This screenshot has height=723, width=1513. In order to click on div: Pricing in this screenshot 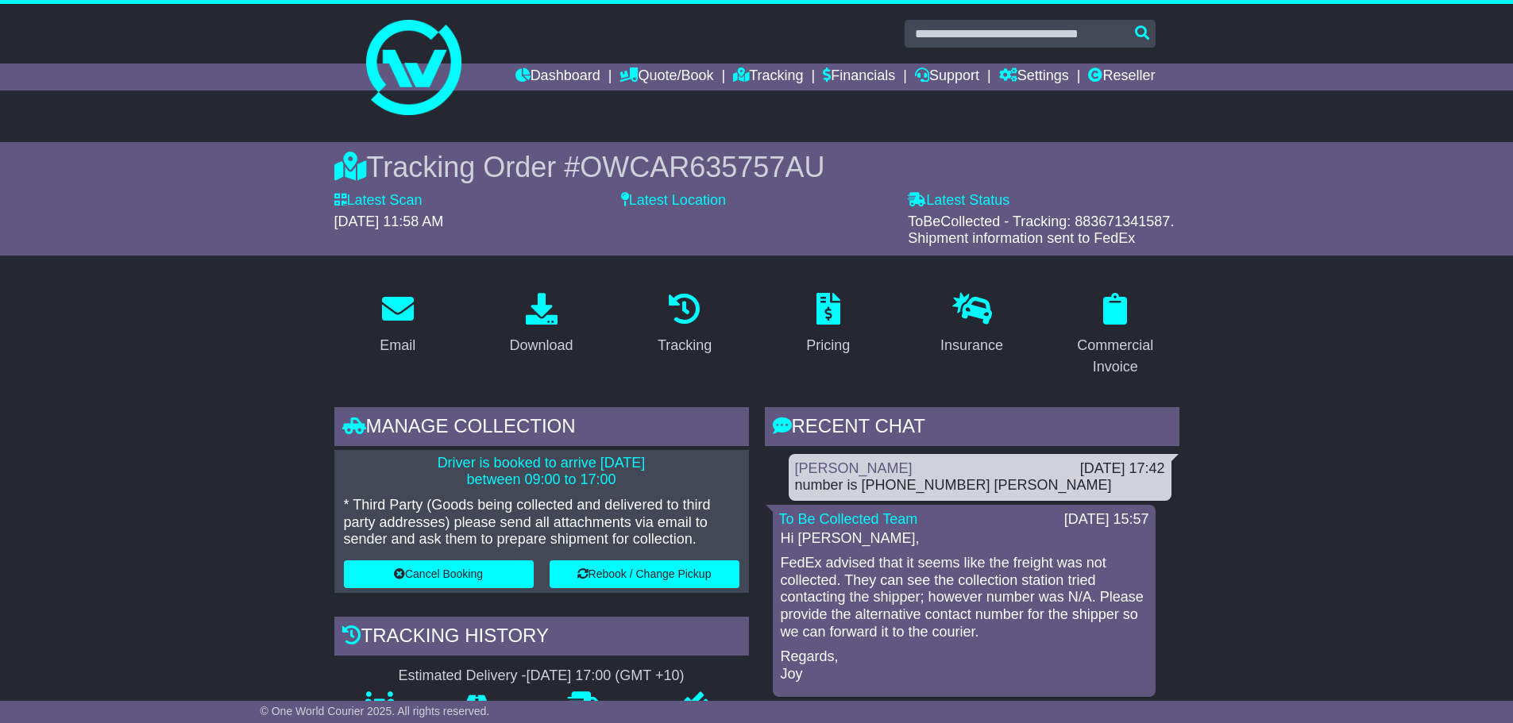, I will do `click(828, 345)`.